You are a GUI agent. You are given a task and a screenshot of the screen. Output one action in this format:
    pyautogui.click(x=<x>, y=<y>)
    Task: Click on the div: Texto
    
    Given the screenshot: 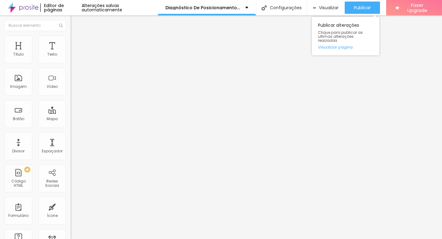 What is the action you would take?
    pyautogui.click(x=52, y=54)
    